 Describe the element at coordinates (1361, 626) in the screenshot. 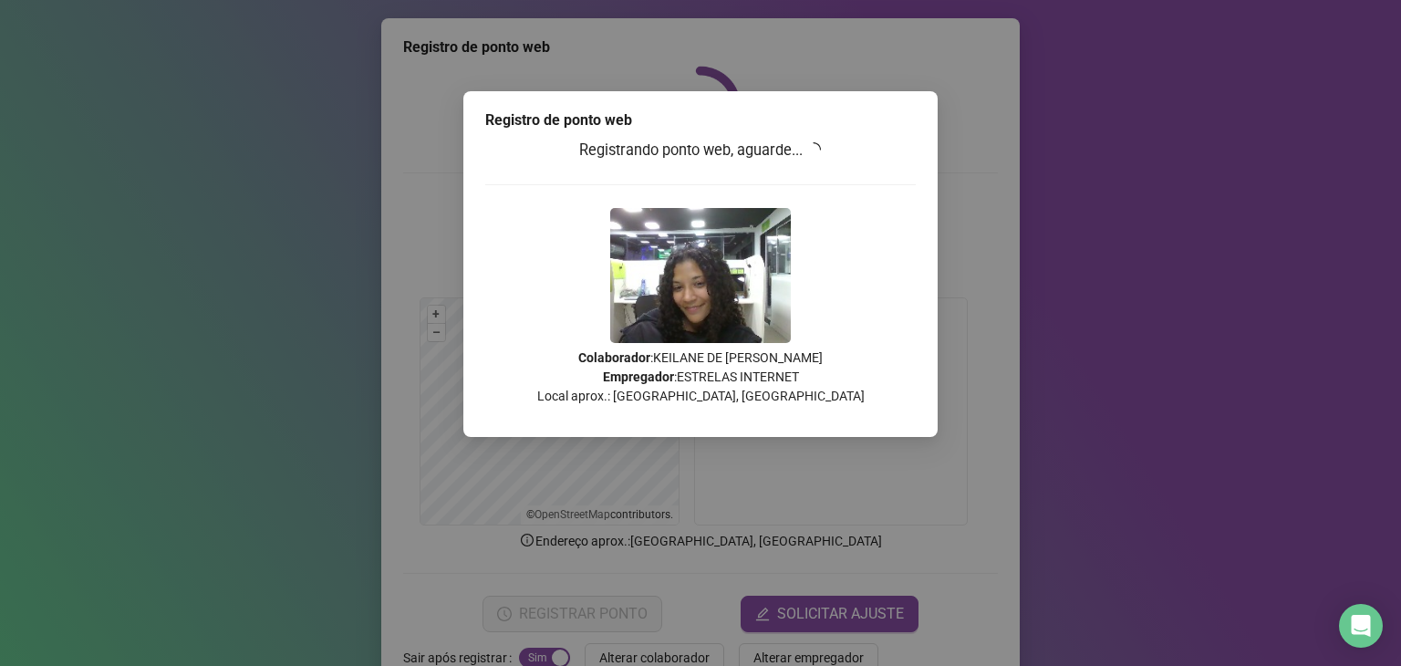

I see `div: Open Intercom Messenger` at that location.